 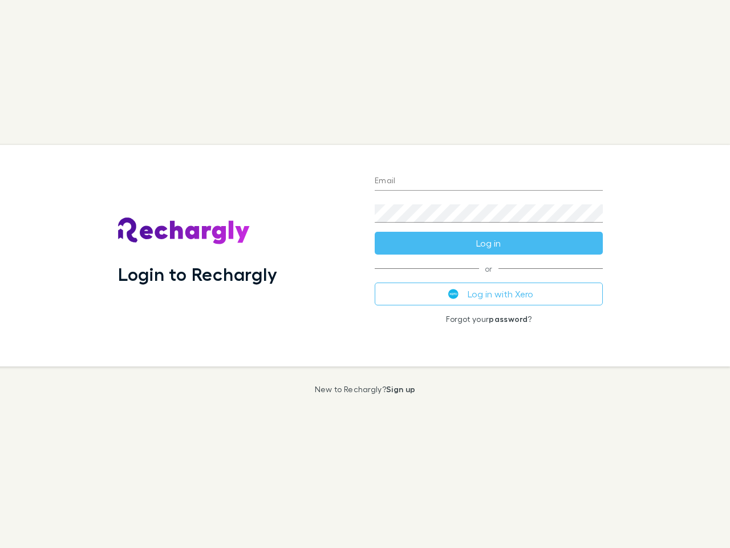 I want to click on p: New to Rechargly?, so click(x=365, y=389).